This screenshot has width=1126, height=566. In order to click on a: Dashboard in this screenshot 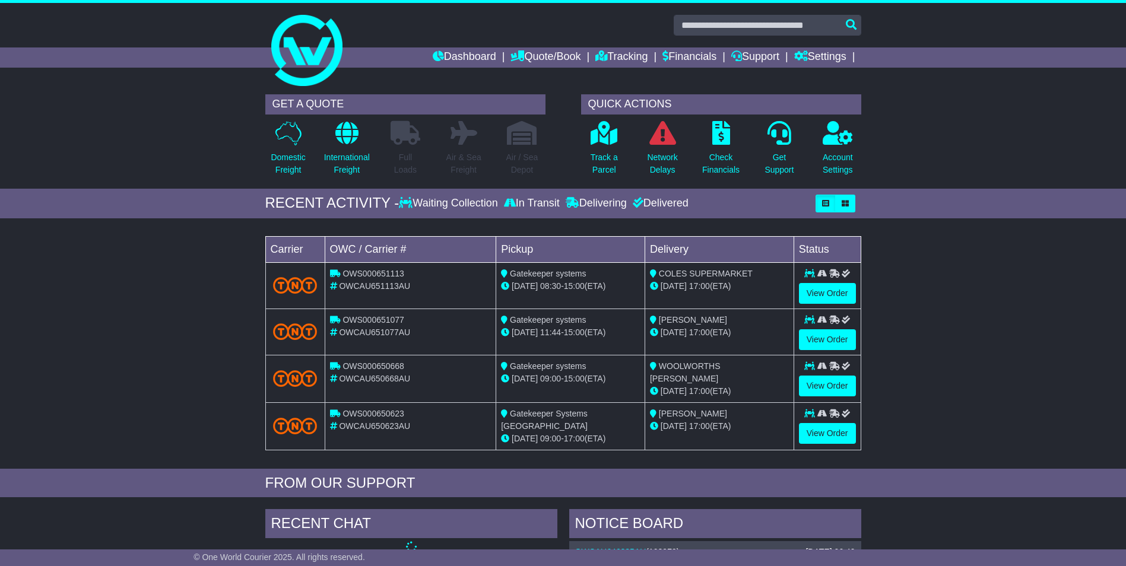, I will do `click(464, 58)`.